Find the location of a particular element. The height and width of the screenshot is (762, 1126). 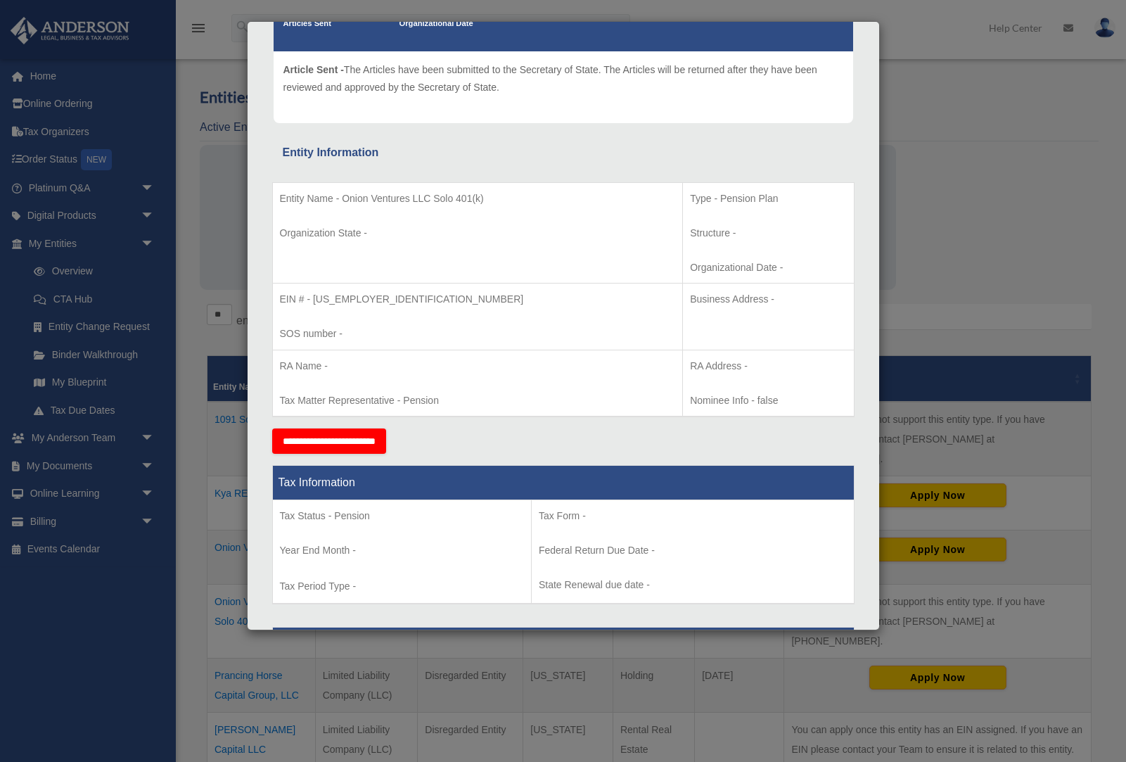

p: Year End Month - is located at coordinates (402, 550).